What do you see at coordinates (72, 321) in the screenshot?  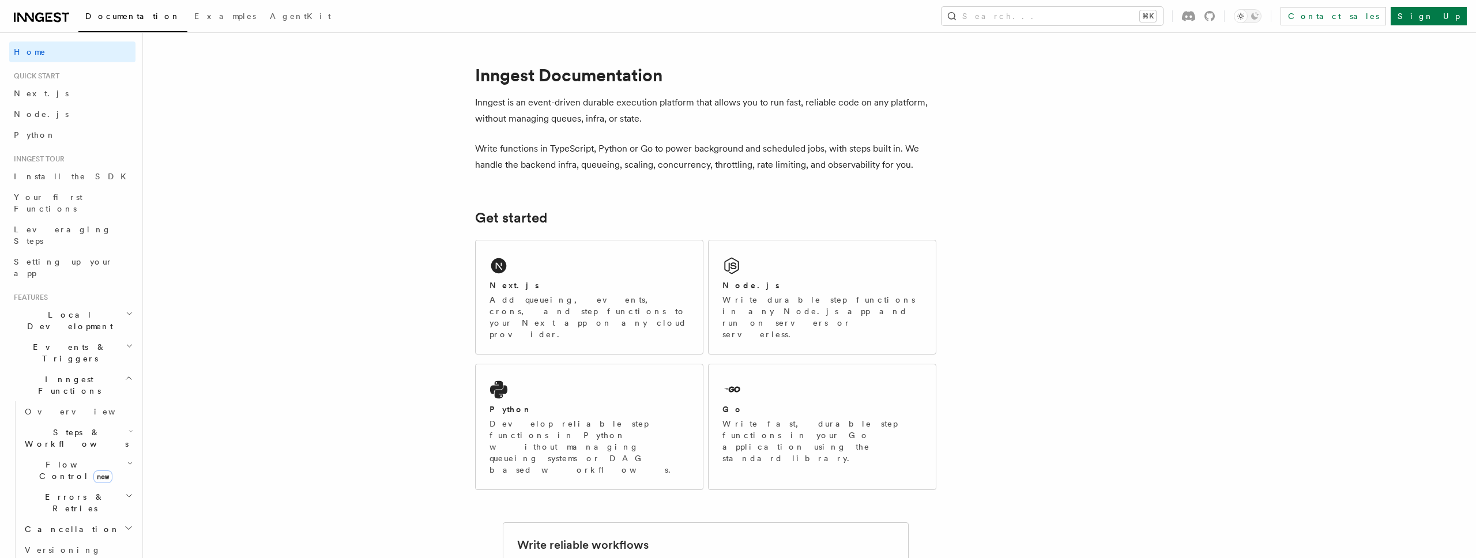 I see `button: Local Development` at bounding box center [72, 321].